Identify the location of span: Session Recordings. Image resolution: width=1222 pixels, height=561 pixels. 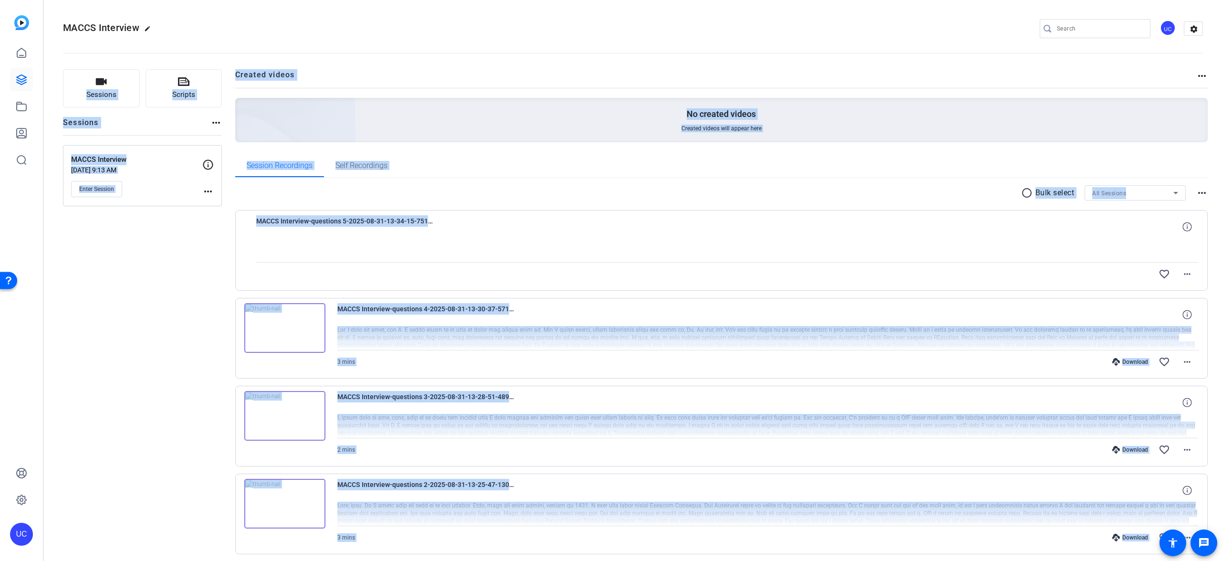
(280, 166).